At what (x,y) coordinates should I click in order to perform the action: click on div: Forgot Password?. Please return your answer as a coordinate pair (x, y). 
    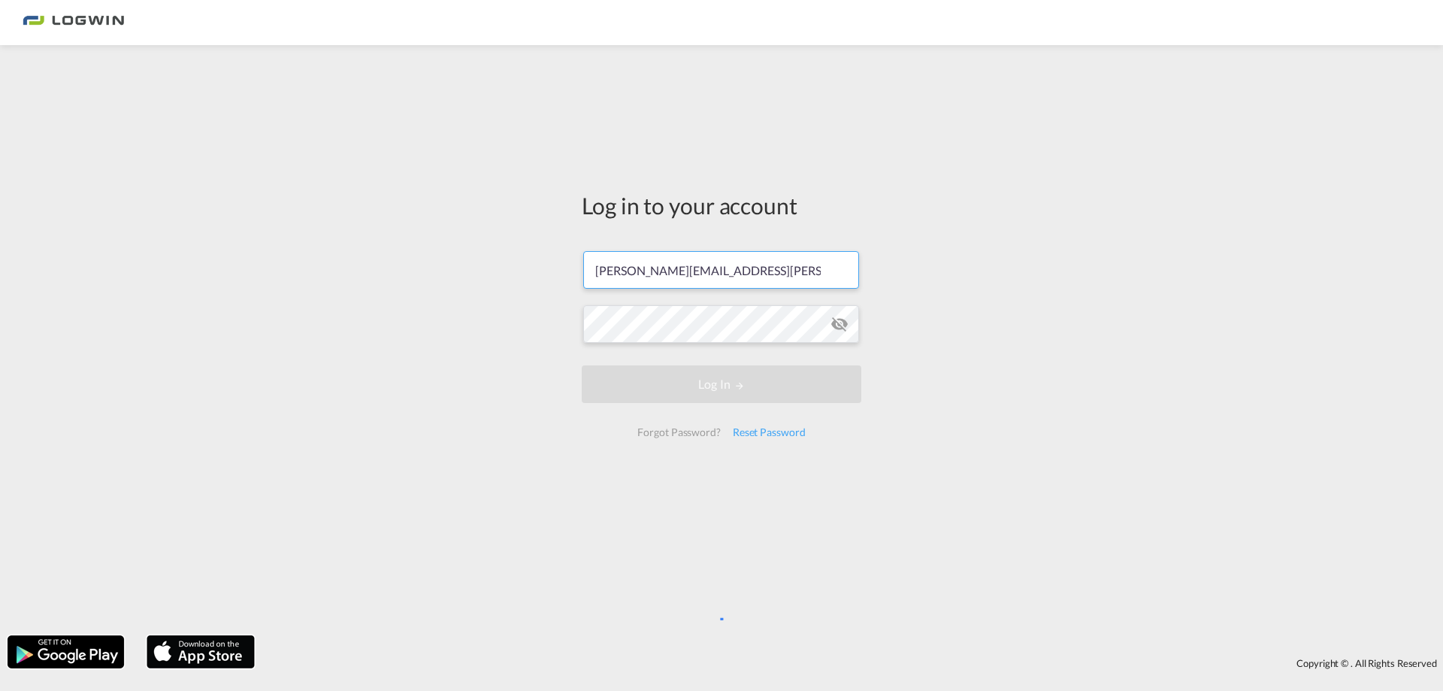
    Looking at the image, I should click on (679, 432).